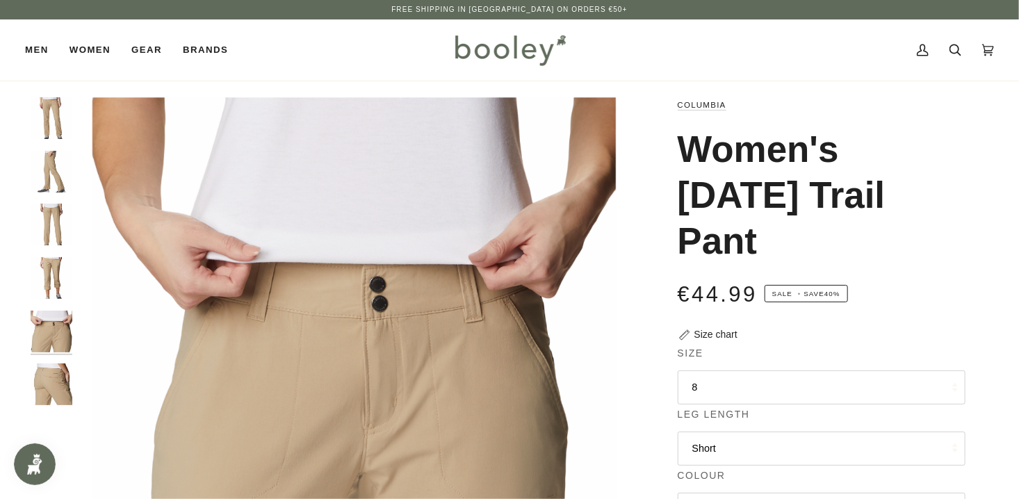 This screenshot has width=1019, height=499. Describe the element at coordinates (42, 50) in the screenshot. I see `a: Men` at that location.